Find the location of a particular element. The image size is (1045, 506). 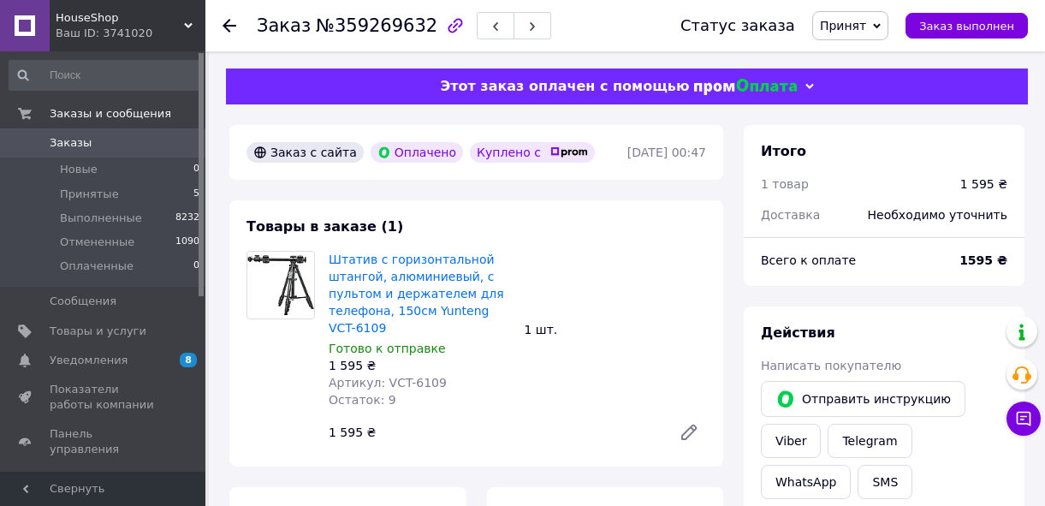

span: Принят is located at coordinates (843, 26).